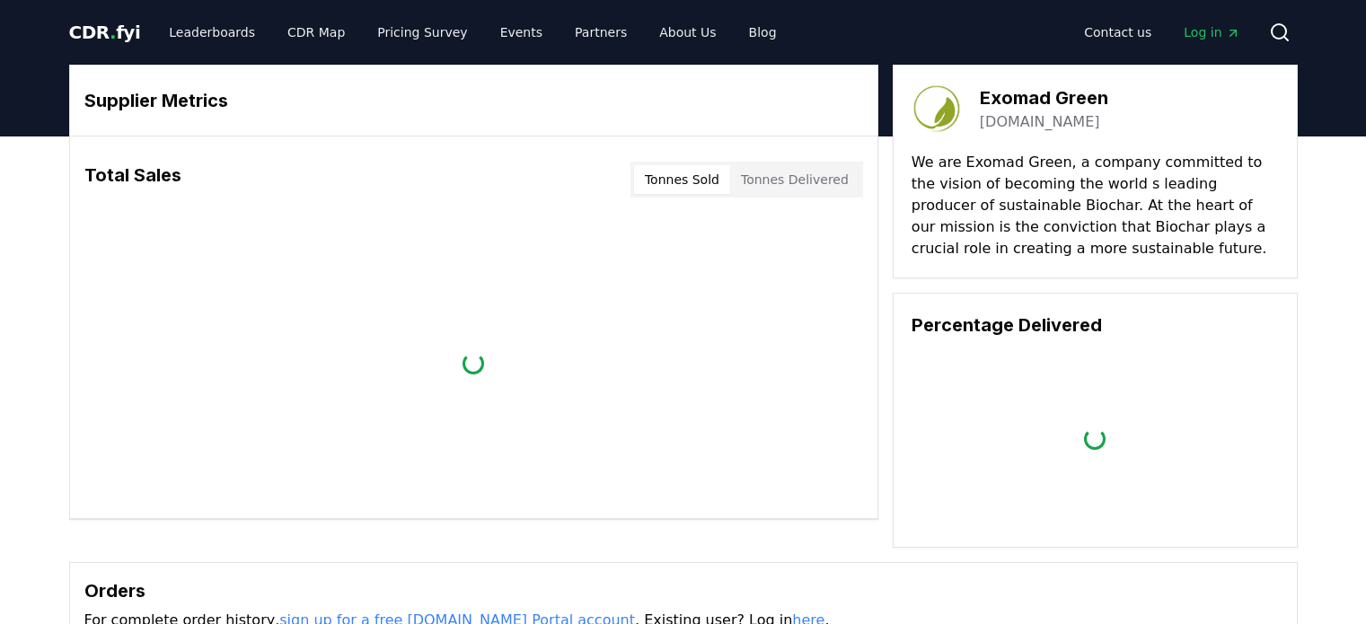 The height and width of the screenshot is (624, 1366). What do you see at coordinates (1043, 98) in the screenshot?
I see `h3: Exomad Green` at bounding box center [1043, 98].